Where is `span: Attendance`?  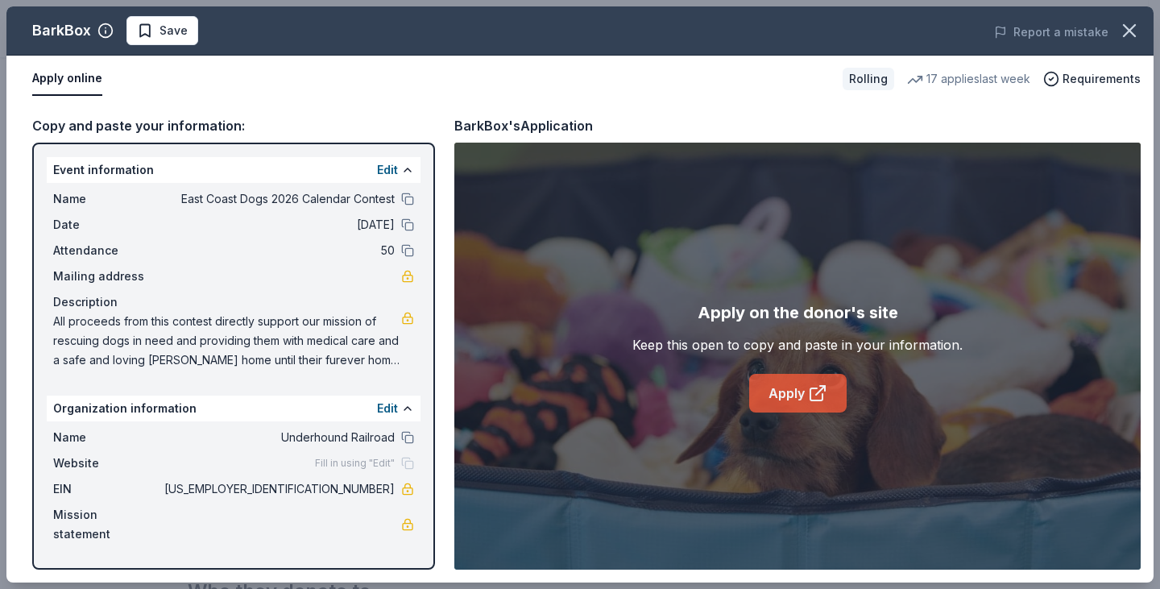 span: Attendance is located at coordinates (107, 250).